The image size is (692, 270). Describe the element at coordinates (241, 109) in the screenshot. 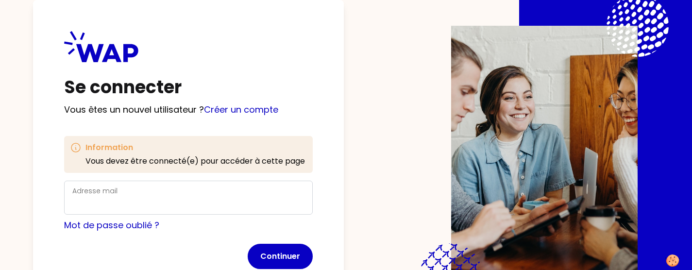

I see `a: Créer un compte` at that location.